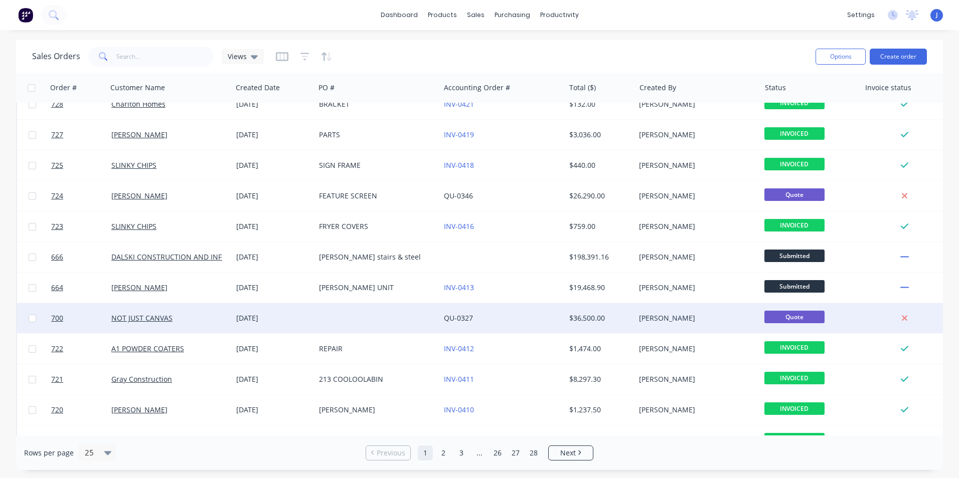 The height and width of the screenshot is (478, 959). I want to click on a: INV-0411, so click(459, 379).